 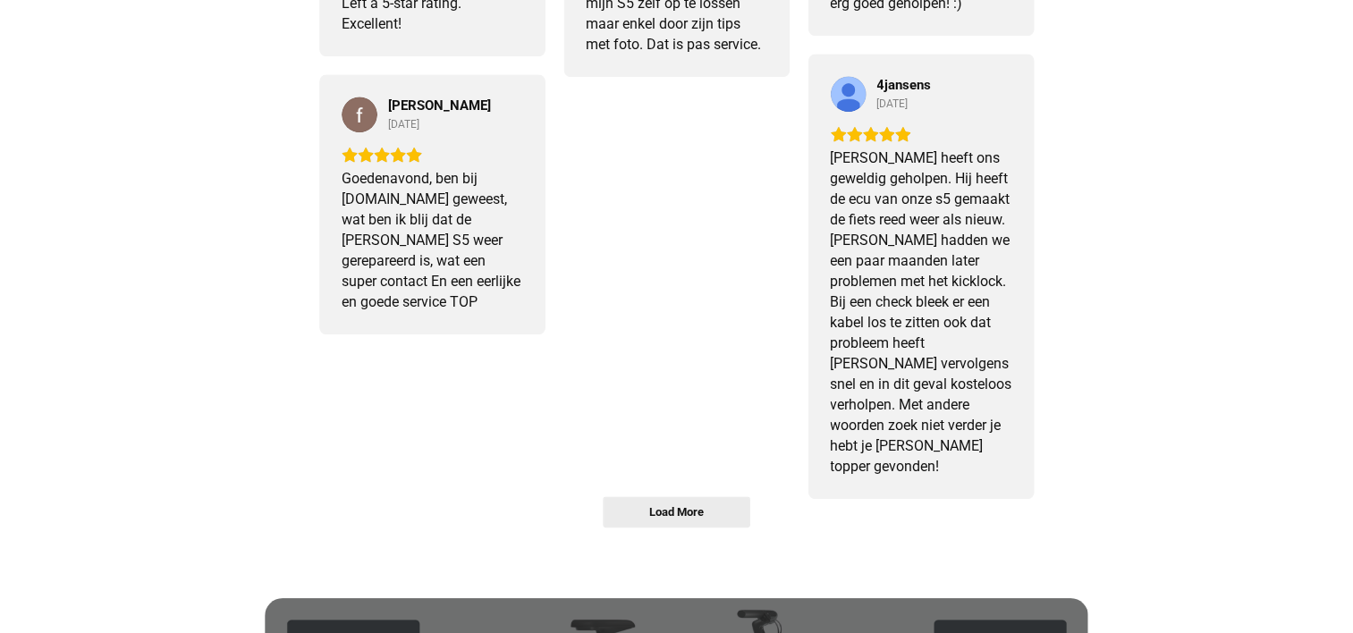 I want to click on span: 4jansens, so click(x=904, y=85).